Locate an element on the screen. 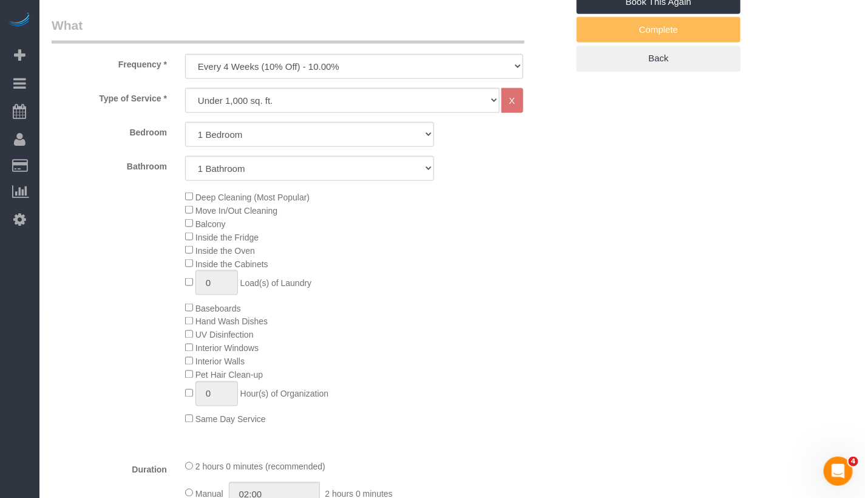 This screenshot has height=498, width=865. span: Balcony is located at coordinates (211, 224).